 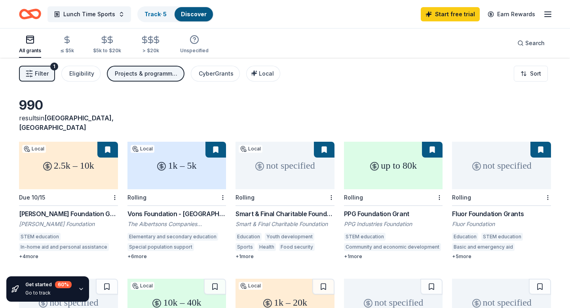 What do you see at coordinates (394, 214) in the screenshot?
I see `div: PPG Foundation Grant` at bounding box center [394, 214].